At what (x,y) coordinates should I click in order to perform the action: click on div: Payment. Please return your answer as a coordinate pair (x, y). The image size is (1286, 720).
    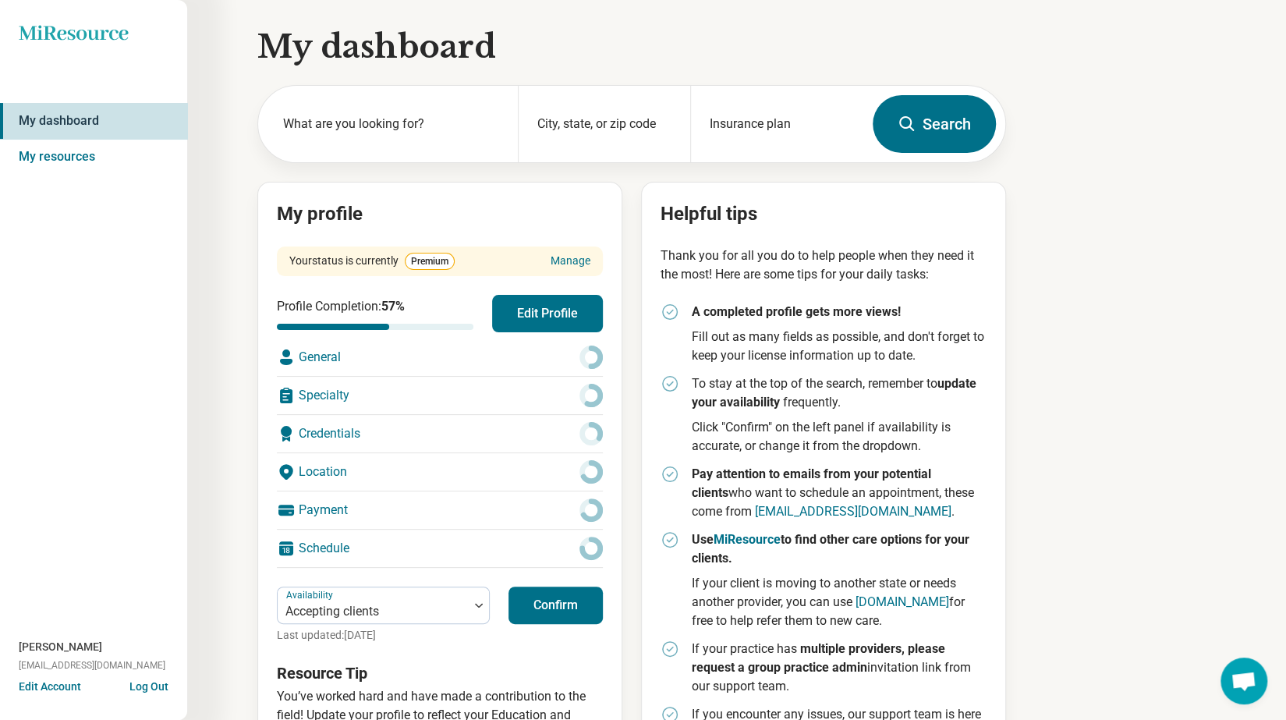
    Looking at the image, I should click on (440, 510).